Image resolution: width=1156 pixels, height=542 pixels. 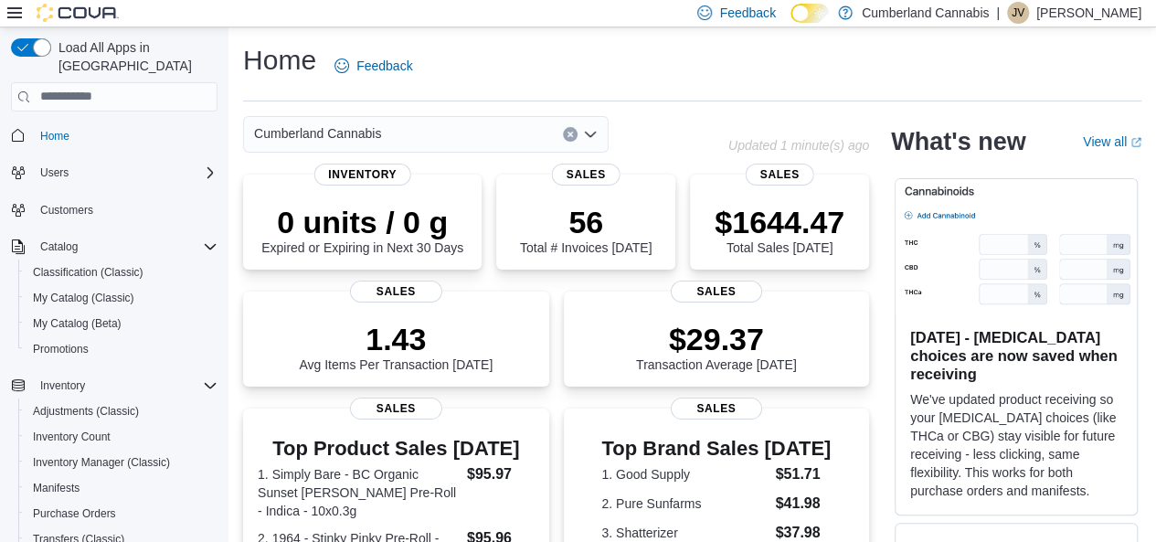 What do you see at coordinates (791, 23) in the screenshot?
I see `span: Dark Mode` at bounding box center [791, 23].